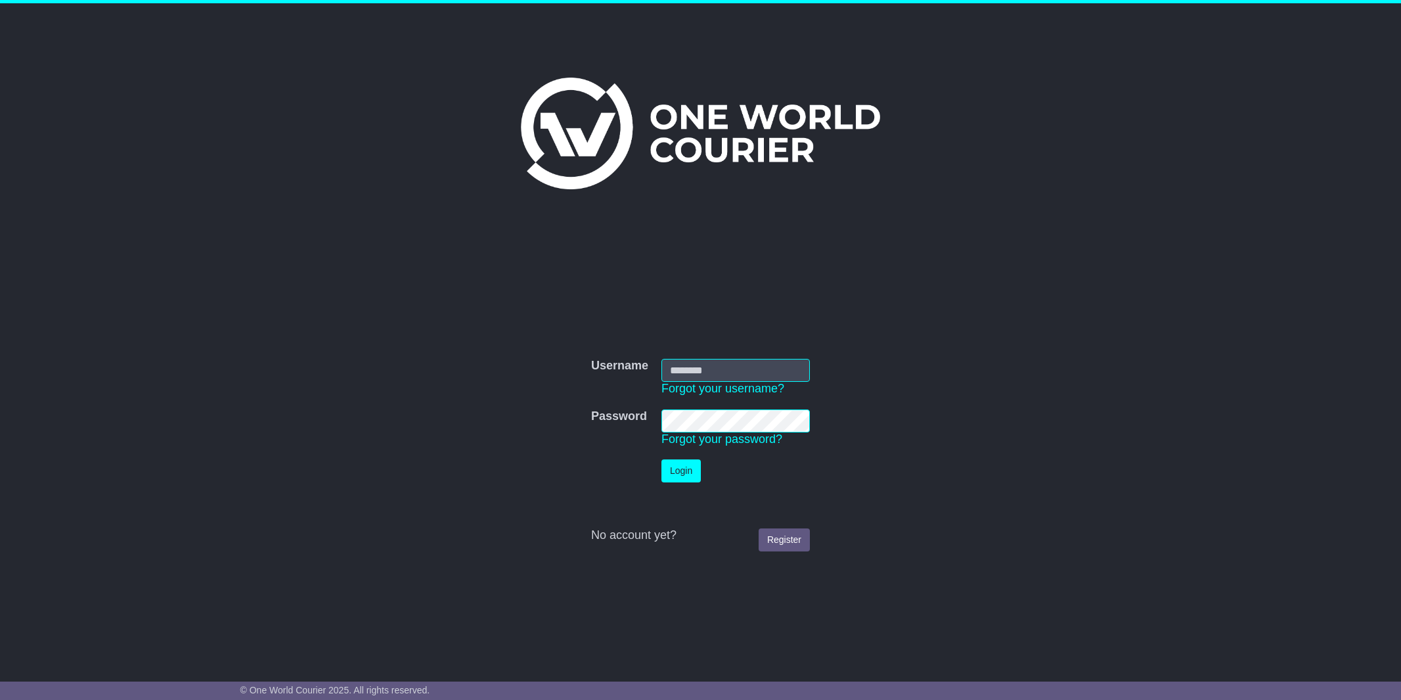 Image resolution: width=1401 pixels, height=700 pixels. Describe the element at coordinates (722, 439) in the screenshot. I see `a: Forgot your password?` at that location.